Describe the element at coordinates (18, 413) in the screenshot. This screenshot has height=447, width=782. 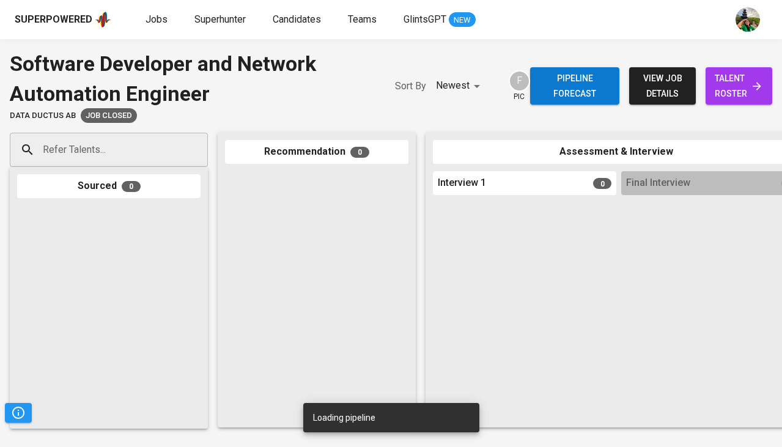
I see `button: Pipeline Triggers` at that location.